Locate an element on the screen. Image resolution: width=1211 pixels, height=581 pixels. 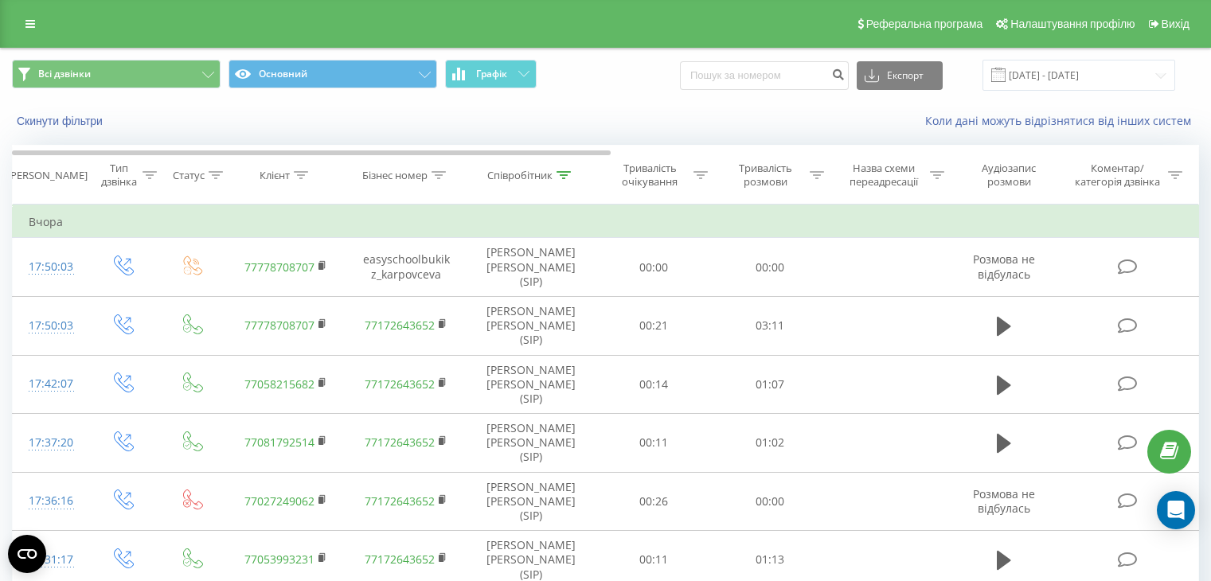
div: 17:36:16 is located at coordinates (49, 501).